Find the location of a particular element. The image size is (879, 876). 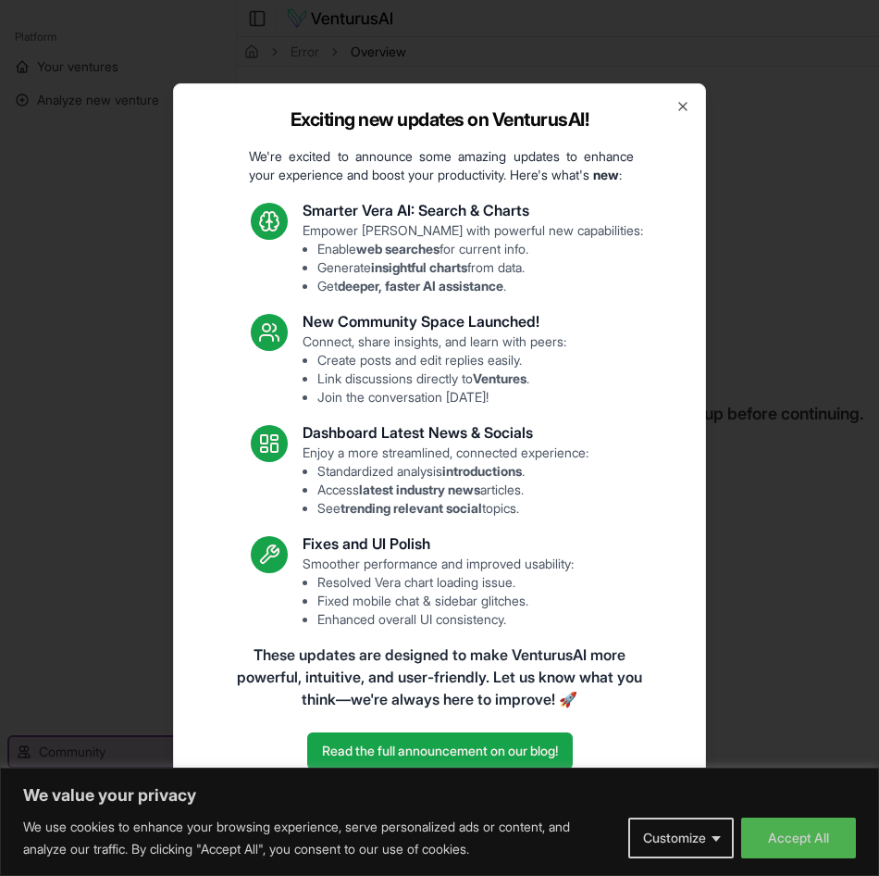

strong: web searches is located at coordinates (398, 248).